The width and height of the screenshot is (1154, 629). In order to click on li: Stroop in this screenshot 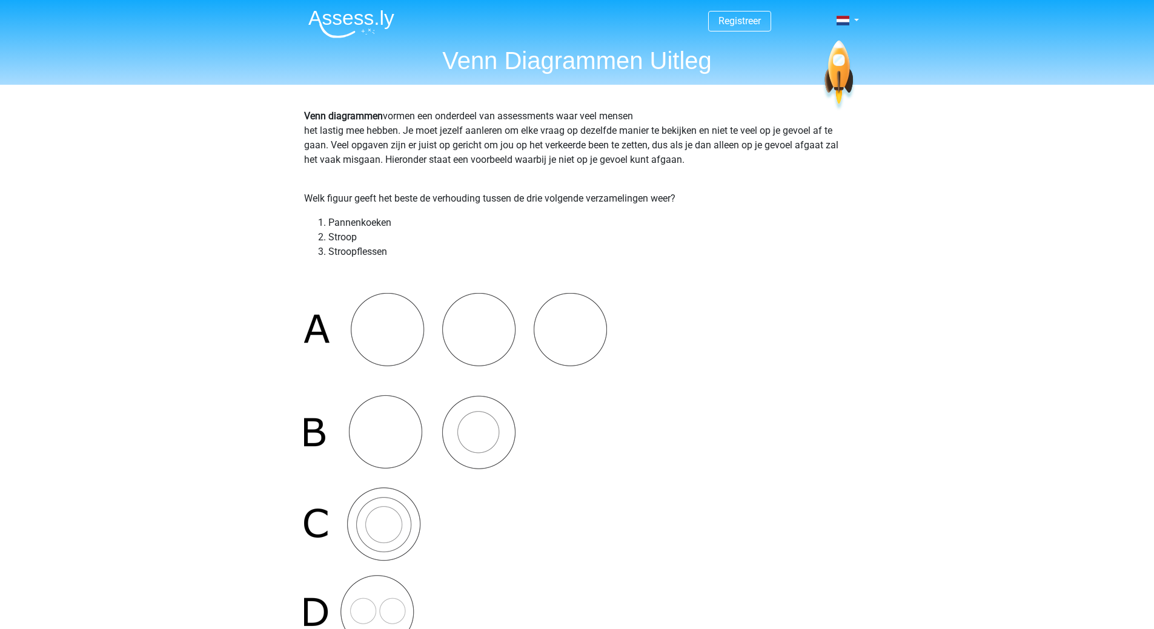, I will do `click(589, 237)`.